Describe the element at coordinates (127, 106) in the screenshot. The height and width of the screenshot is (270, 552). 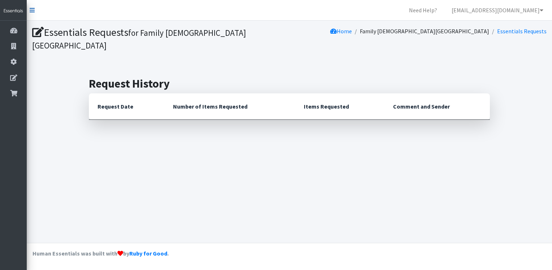
I see `th: Request Date` at that location.